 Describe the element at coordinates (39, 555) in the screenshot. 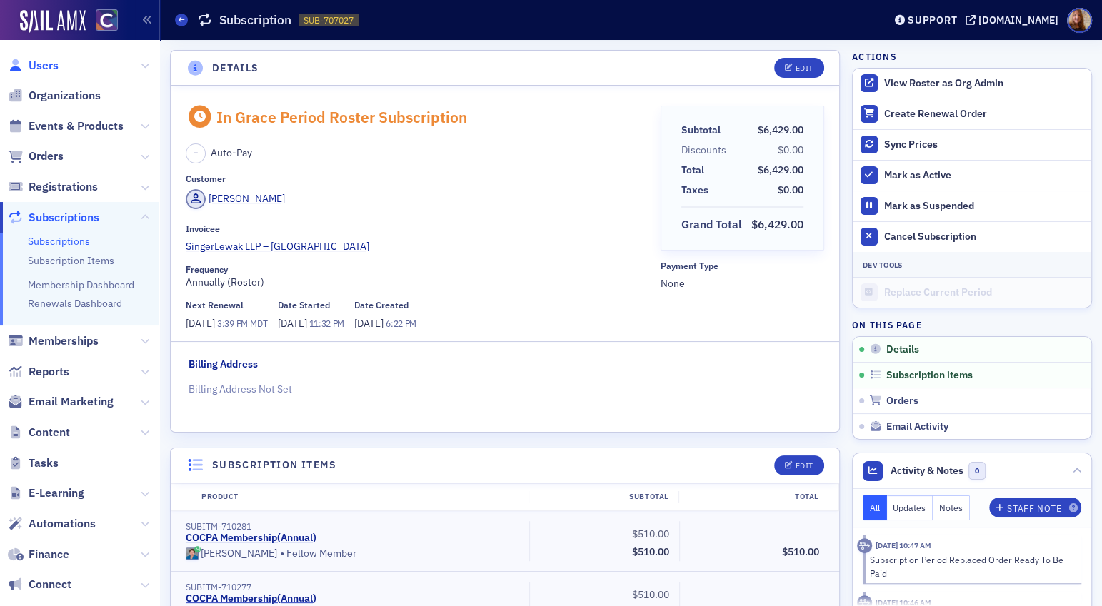

I see `a: Finance` at that location.